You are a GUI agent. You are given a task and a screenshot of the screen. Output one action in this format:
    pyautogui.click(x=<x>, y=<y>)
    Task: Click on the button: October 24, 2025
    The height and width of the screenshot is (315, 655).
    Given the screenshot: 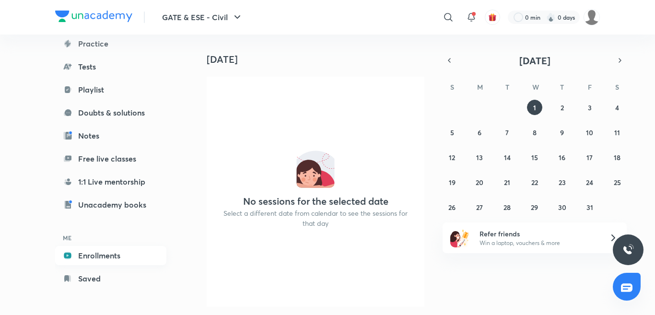 What is the action you would take?
    pyautogui.click(x=590, y=182)
    